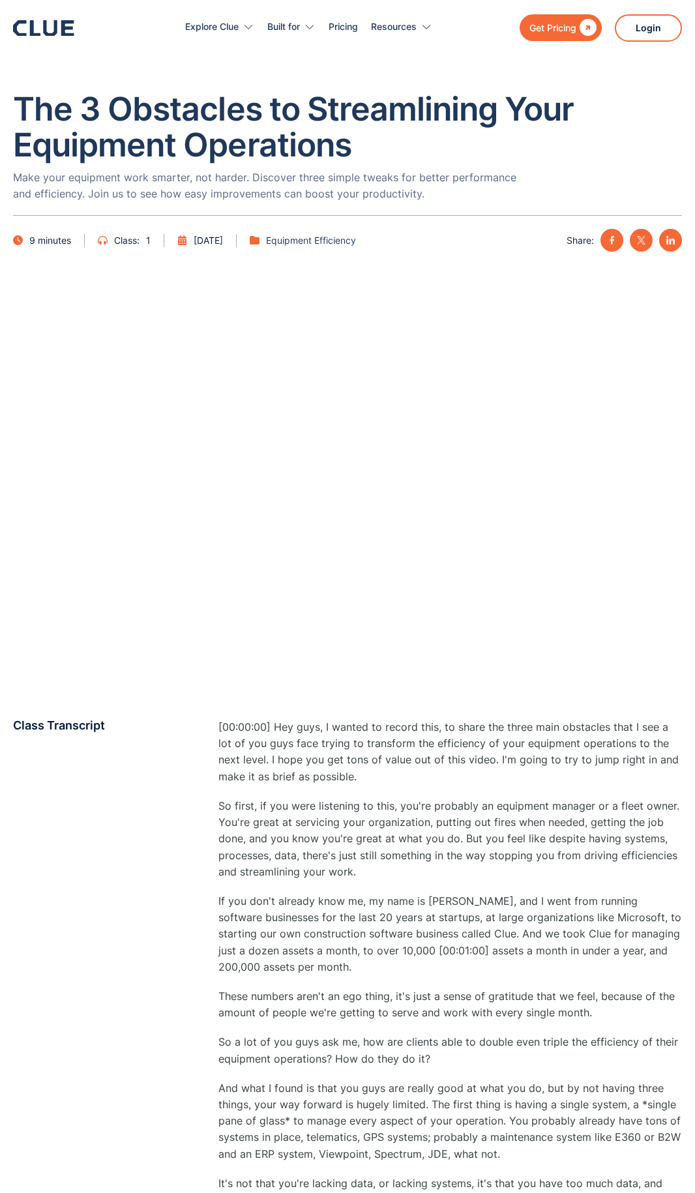 The width and height of the screenshot is (695, 1193). Describe the element at coordinates (182, 240) in the screenshot. I see `img: Calendar scheduling icon` at that location.